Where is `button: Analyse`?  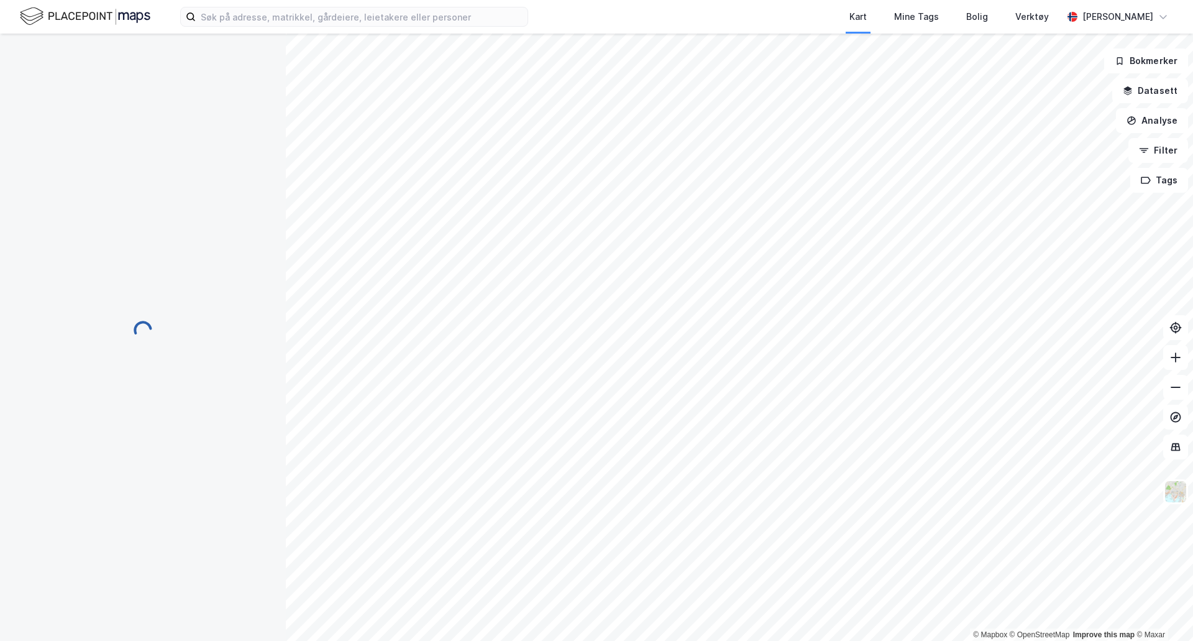 button: Analyse is located at coordinates (1152, 121).